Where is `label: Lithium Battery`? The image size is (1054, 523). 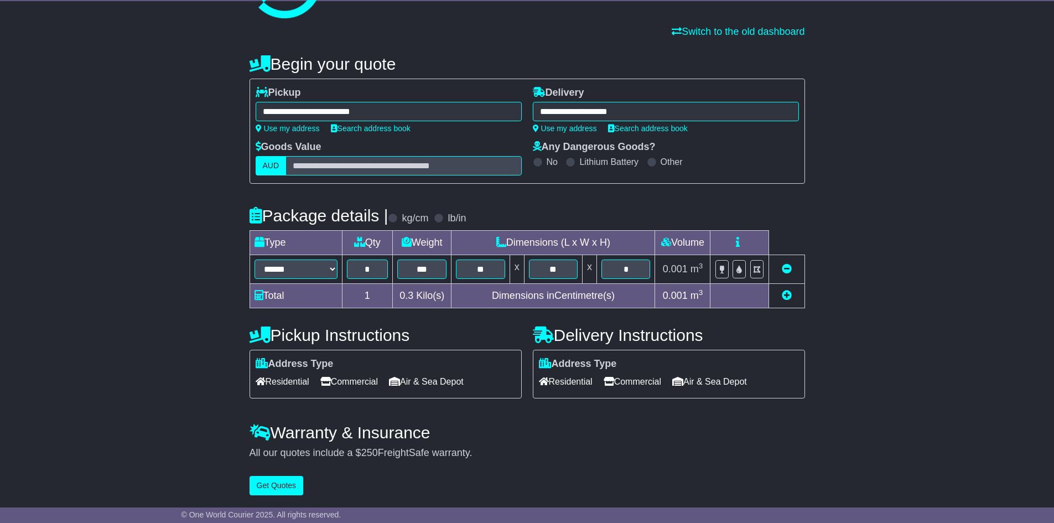
label: Lithium Battery is located at coordinates (609, 162).